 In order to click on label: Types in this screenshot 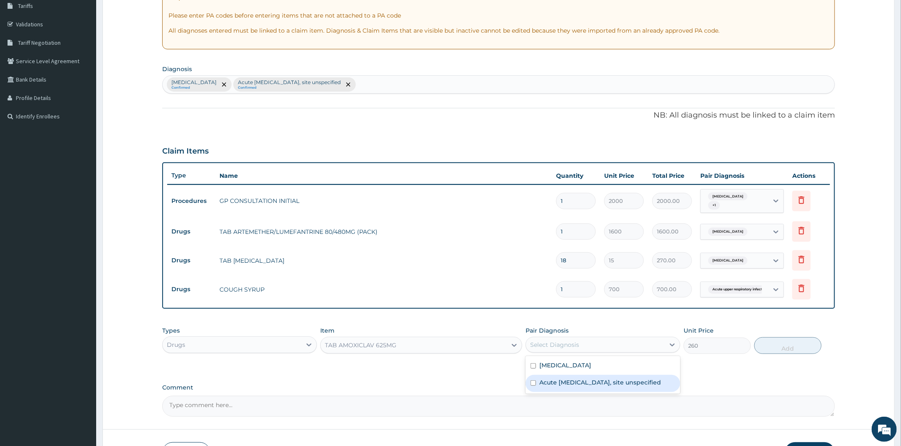, I will do `click(171, 330)`.